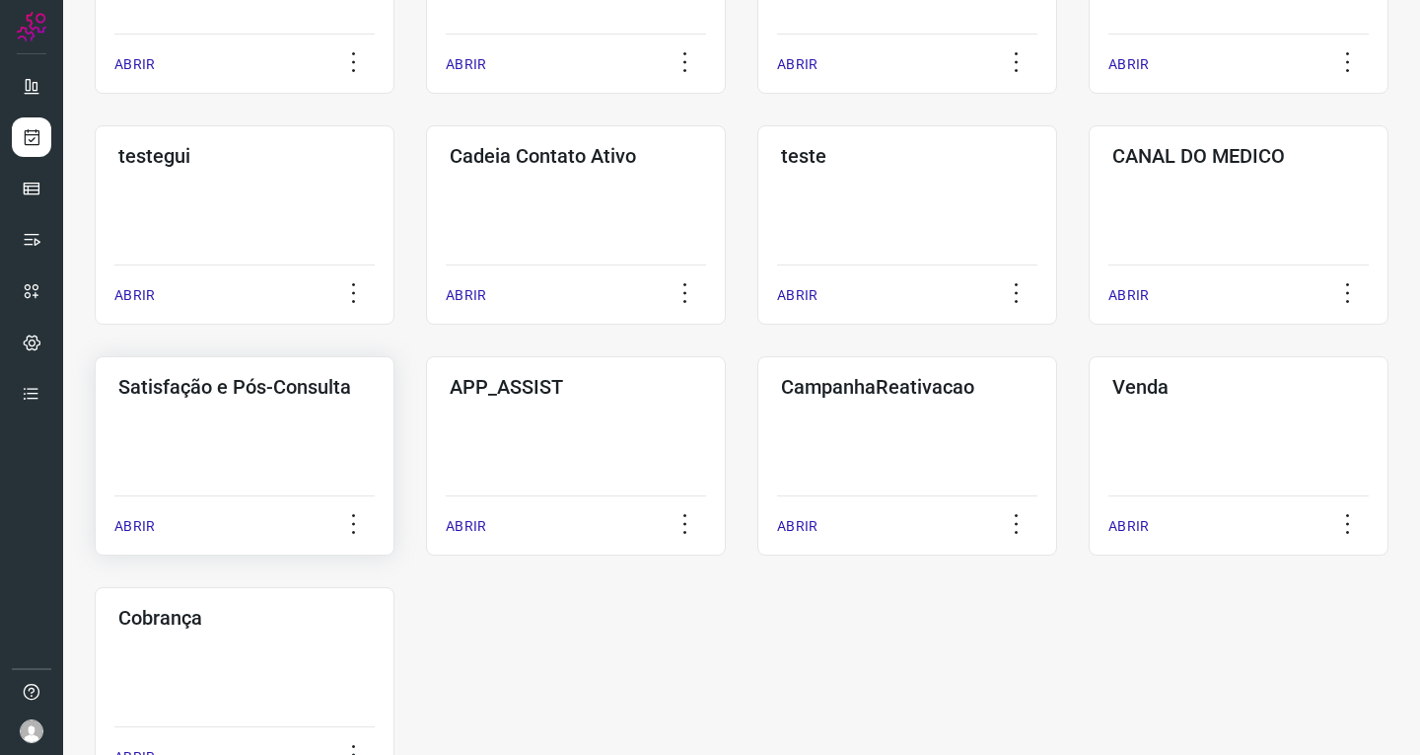 This screenshot has height=755, width=1420. I want to click on h3: Cadeia Contato Ativo, so click(576, 156).